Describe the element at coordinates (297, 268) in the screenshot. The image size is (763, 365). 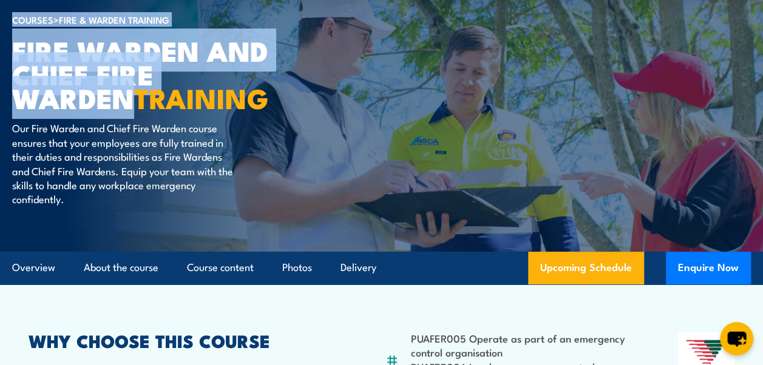
I see `a: Photos` at that location.